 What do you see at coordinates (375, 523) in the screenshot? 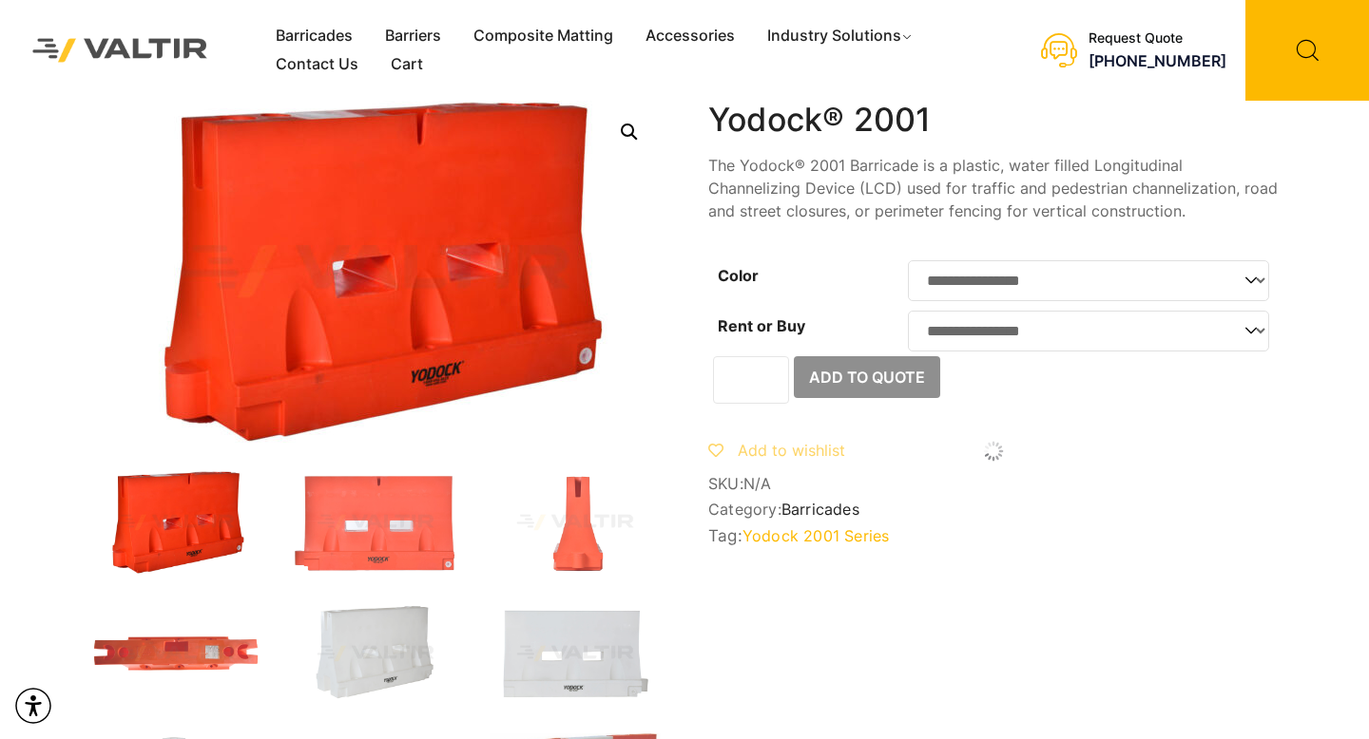
I see `img: 2001_Org_Front.jpg` at bounding box center [375, 523].